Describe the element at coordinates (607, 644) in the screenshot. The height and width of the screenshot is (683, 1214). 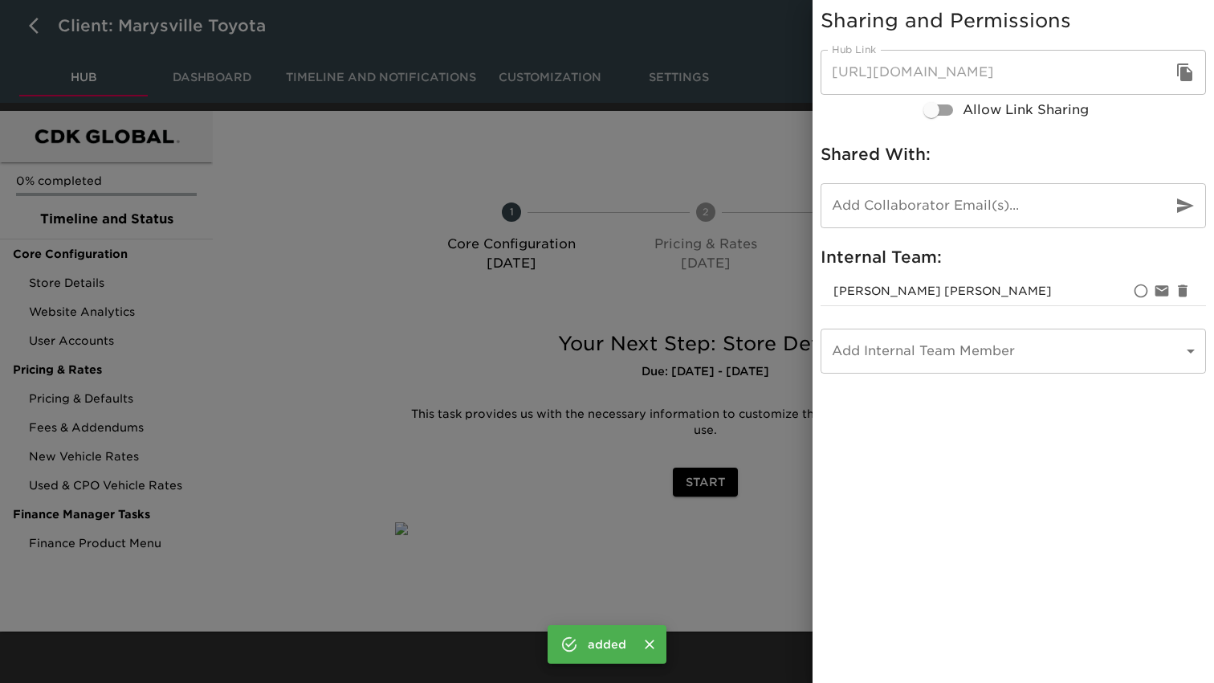
I see `div: added` at that location.